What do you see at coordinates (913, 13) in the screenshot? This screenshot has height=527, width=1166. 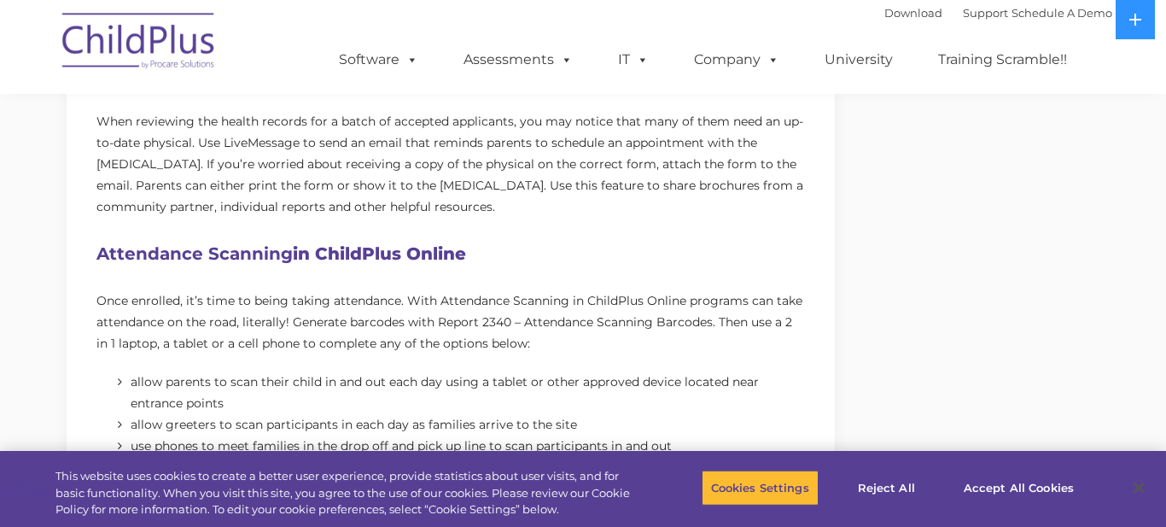 I see `a: Download` at bounding box center [913, 13].